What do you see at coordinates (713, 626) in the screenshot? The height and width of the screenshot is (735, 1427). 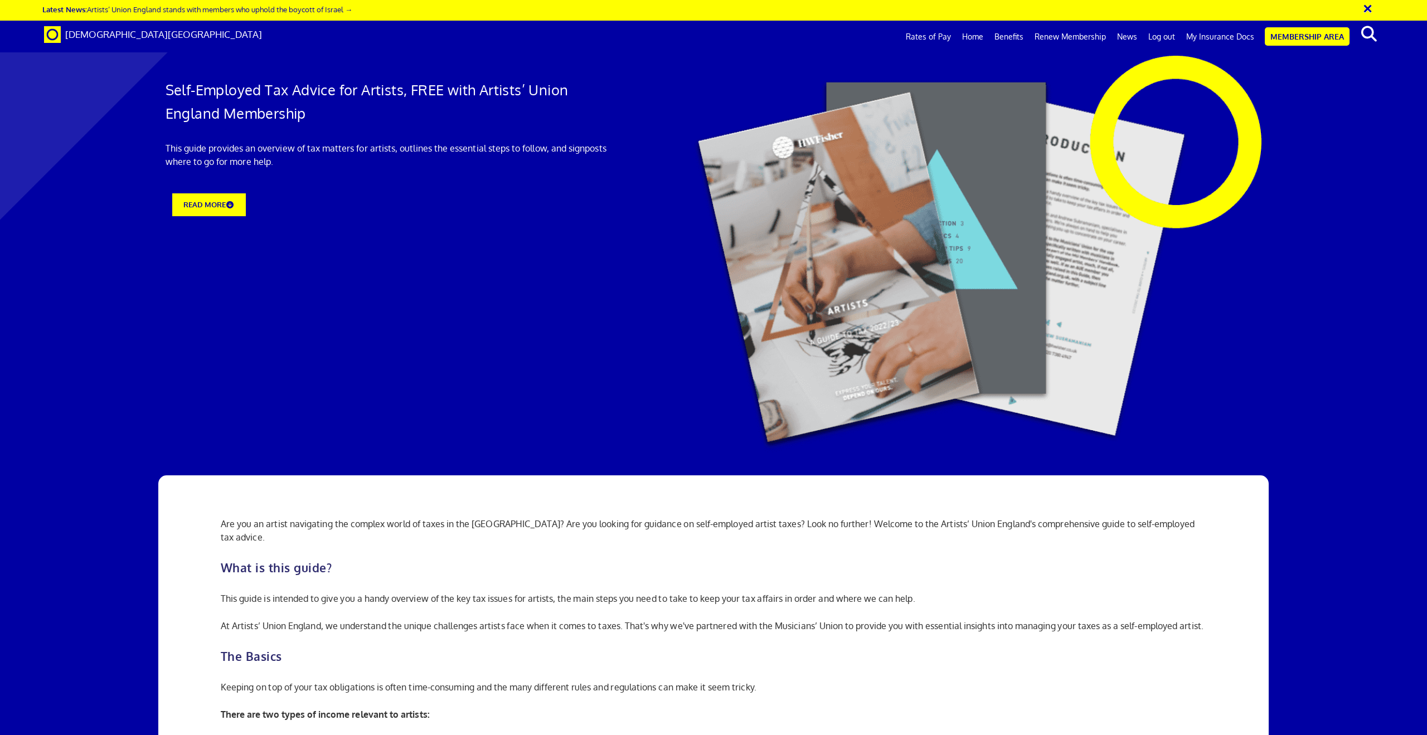 I see `p: At Artists’ Union England, we understand the unique challenges artists face when it comes to taxe...` at bounding box center [713, 626].